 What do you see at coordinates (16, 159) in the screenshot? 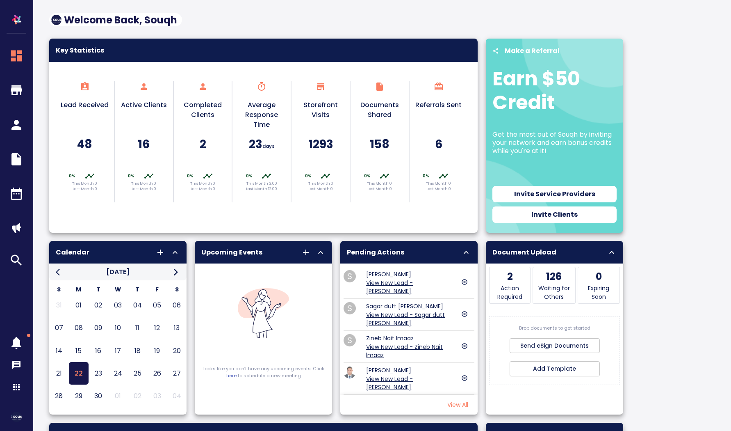
I see `svg: Documents` at bounding box center [16, 159].